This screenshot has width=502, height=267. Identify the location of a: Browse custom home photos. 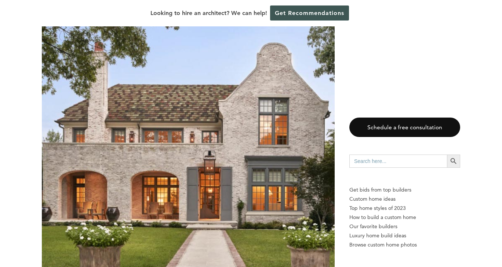
(405, 245).